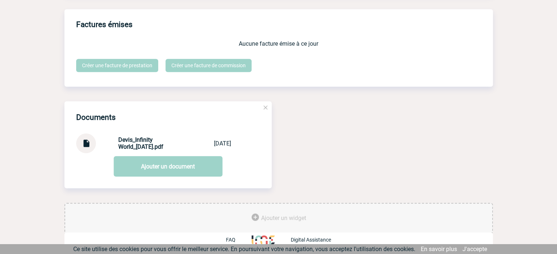 This screenshot has height=254, width=557. What do you see at coordinates (263, 240) in the screenshot?
I see `img: http://www.idealmeetingsevents.fr/` at bounding box center [263, 240].